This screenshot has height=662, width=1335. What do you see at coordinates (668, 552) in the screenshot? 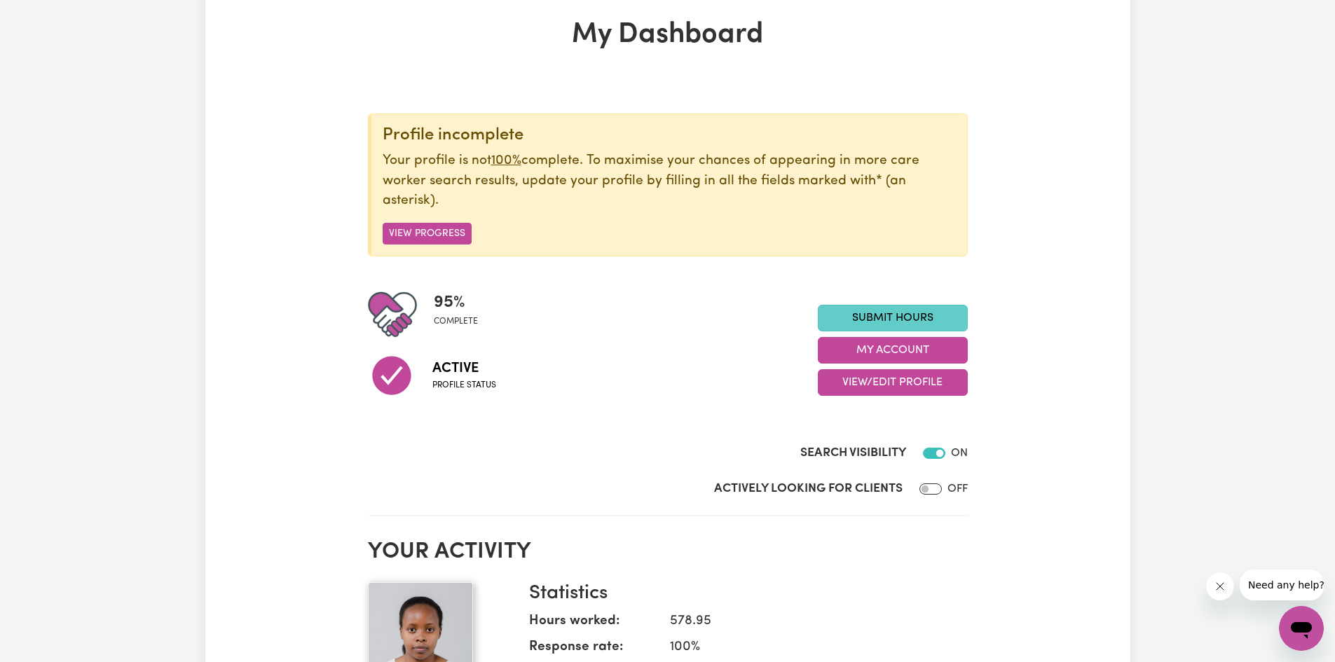
I see `h2: Your activity` at bounding box center [668, 552].